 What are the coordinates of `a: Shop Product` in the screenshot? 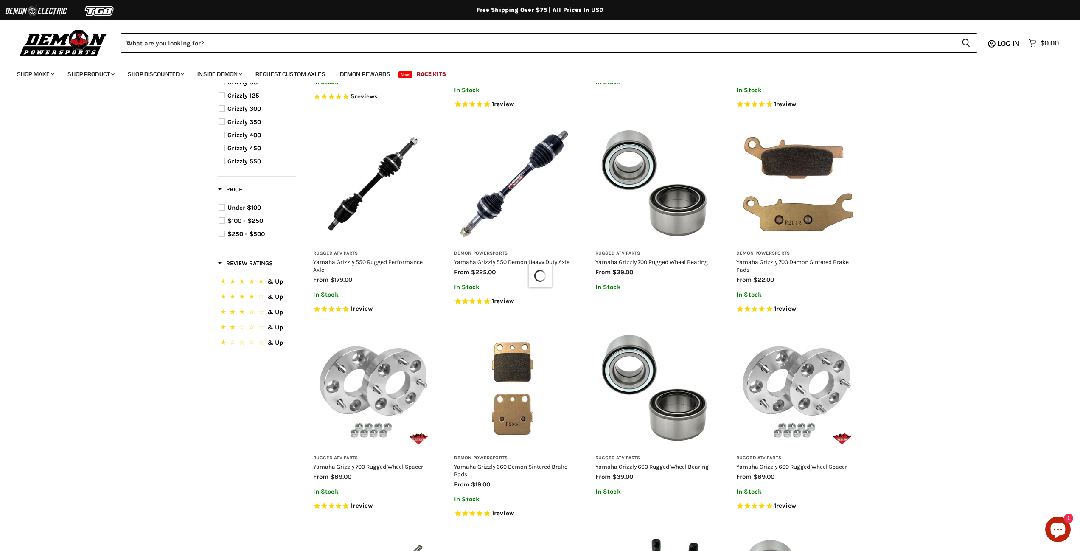 It's located at (90, 74).